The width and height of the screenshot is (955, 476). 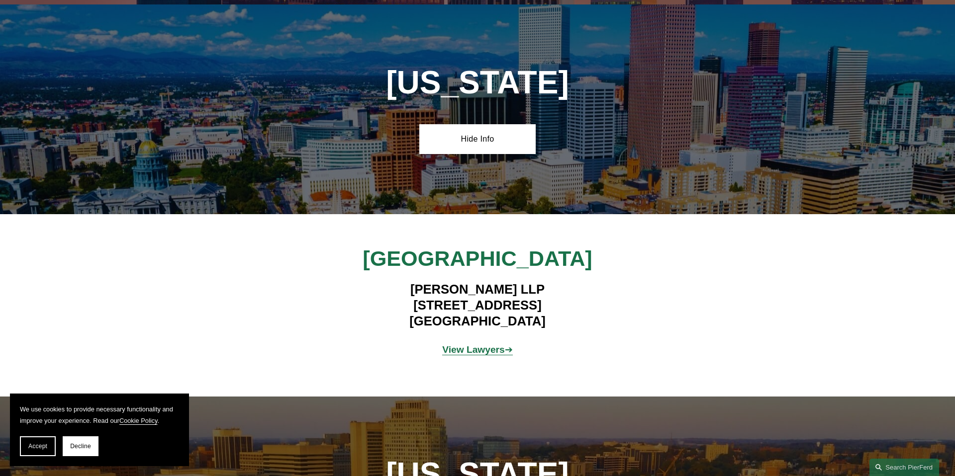 What do you see at coordinates (81, 447) in the screenshot?
I see `button: Decline` at bounding box center [81, 447].